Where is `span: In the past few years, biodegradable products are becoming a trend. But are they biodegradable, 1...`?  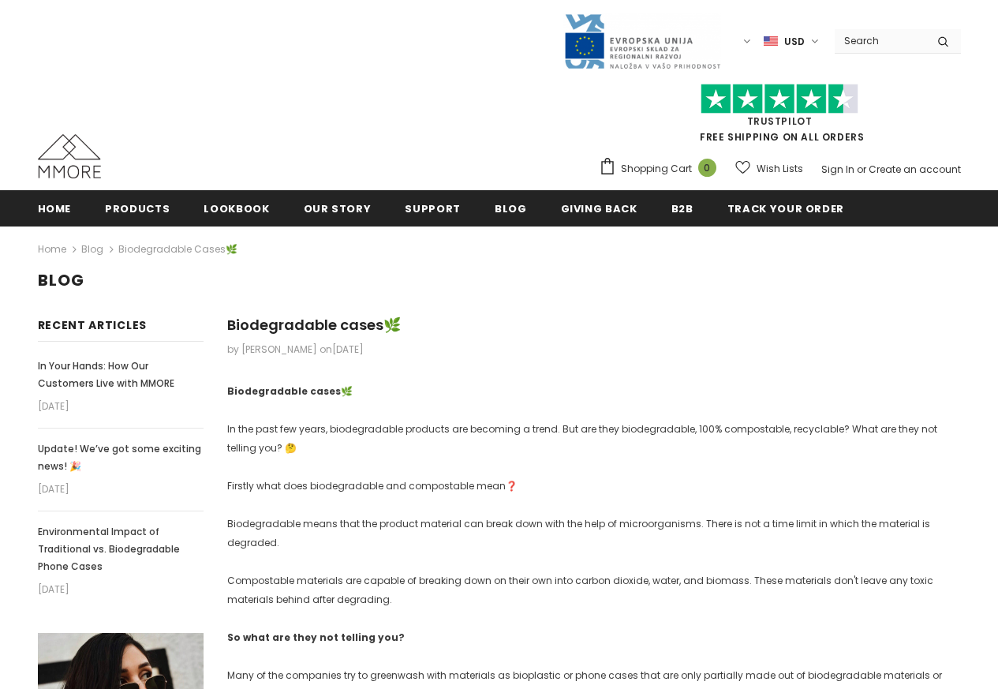 span: In the past few years, biodegradable products are becoming a trend. But are they biodegradable, 1... is located at coordinates (582, 438).